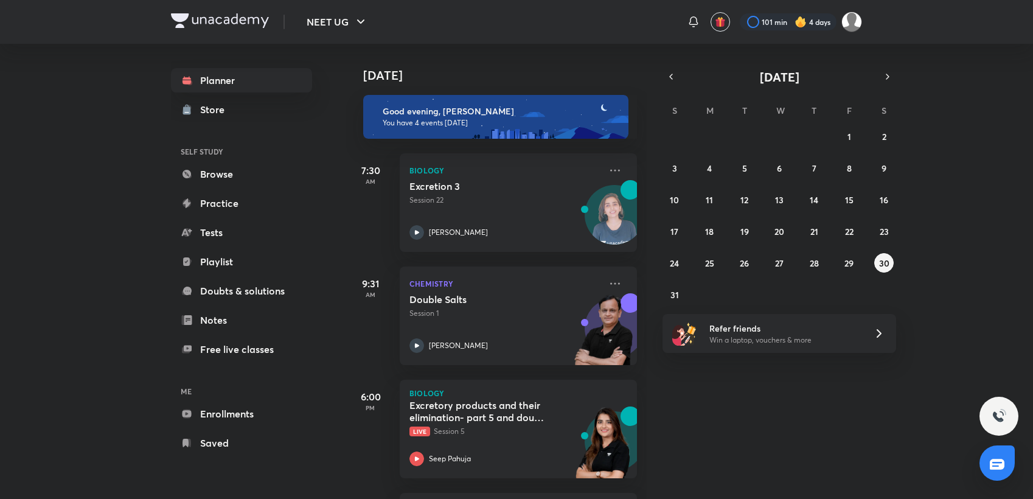 The width and height of the screenshot is (1033, 499). What do you see at coordinates (884, 168) in the screenshot?
I see `abbr: August 9, 2025` at bounding box center [884, 168].